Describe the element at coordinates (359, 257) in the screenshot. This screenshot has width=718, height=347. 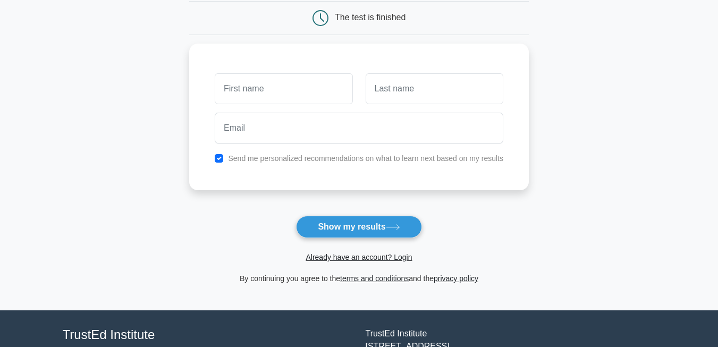
I see `a: Already have an account? Login` at that location.